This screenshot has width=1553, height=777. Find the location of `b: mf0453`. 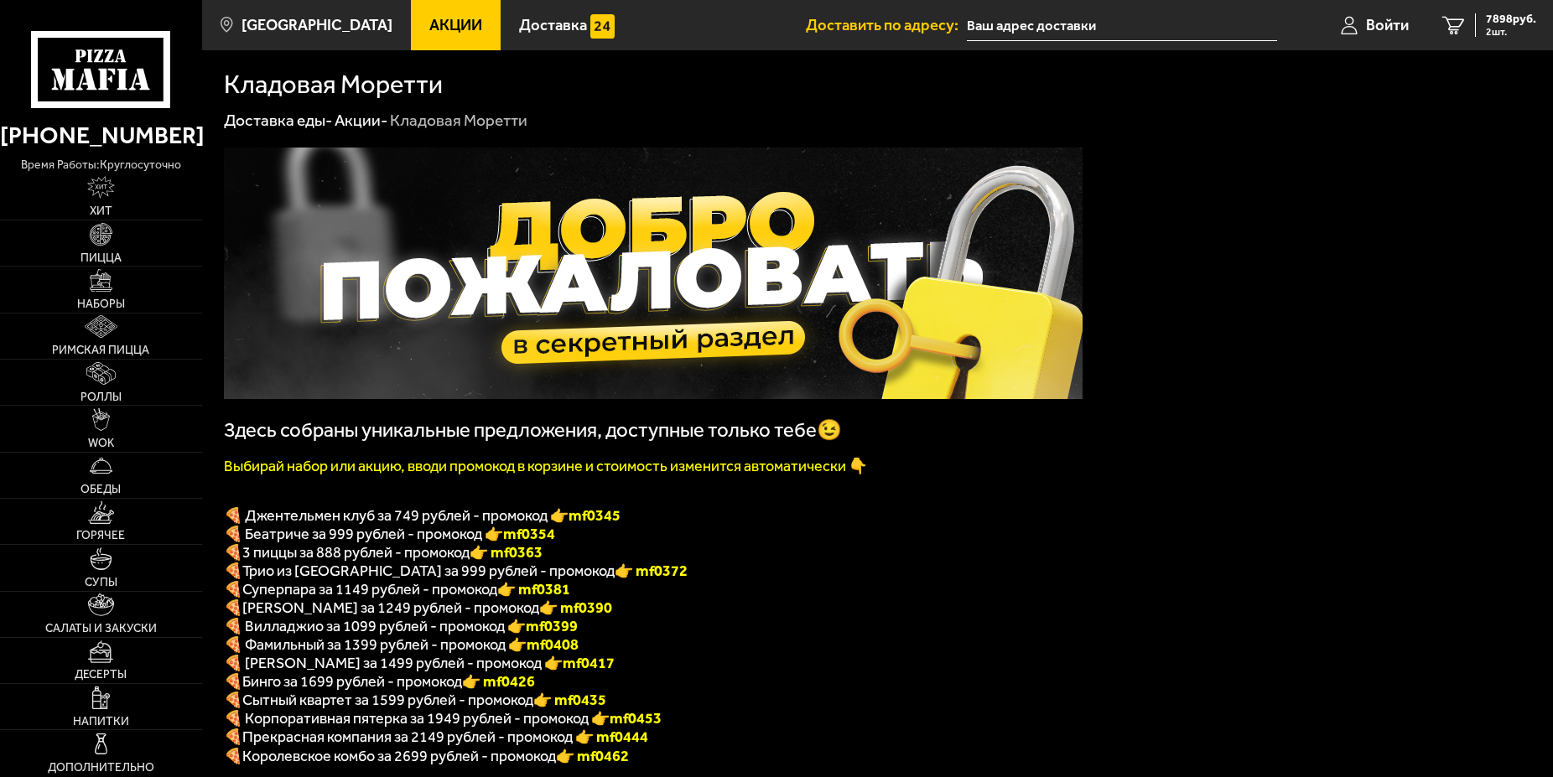

b: mf0453 is located at coordinates (636, 719).